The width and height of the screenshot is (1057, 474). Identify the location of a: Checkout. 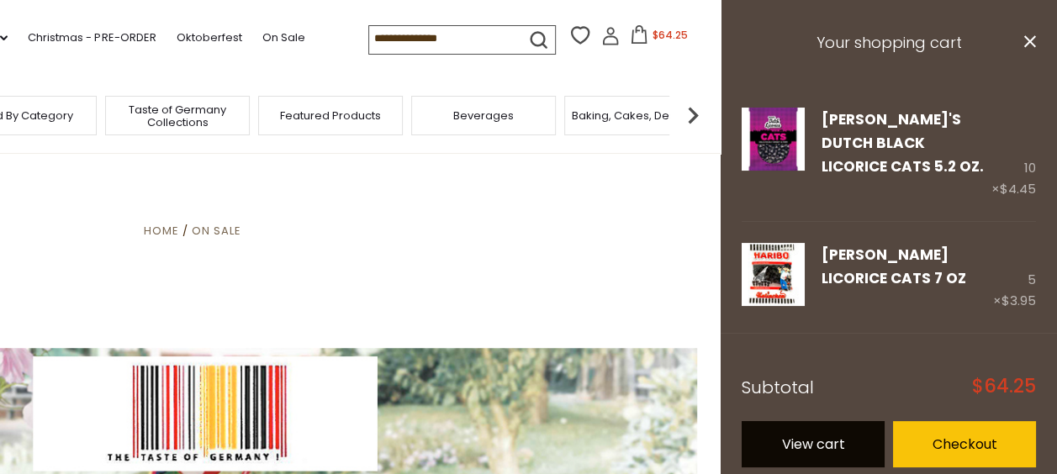
(964, 444).